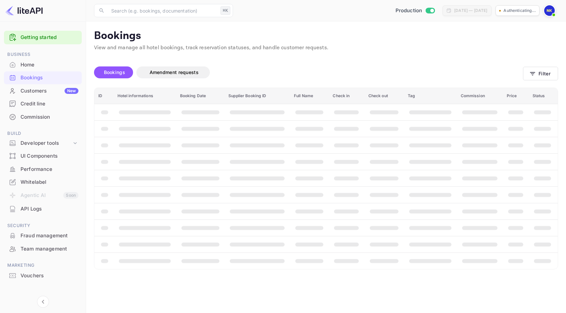 The height and width of the screenshot is (313, 566). I want to click on a: API Logs, so click(43, 209).